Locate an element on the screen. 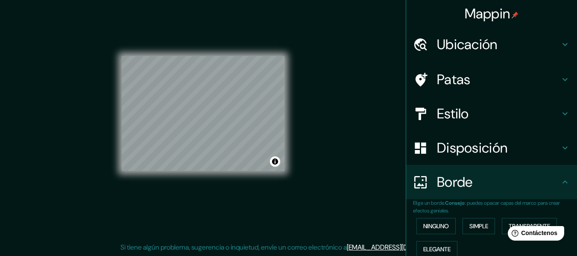  font: : puedes opacar capas del marco para crear efectos geniales. is located at coordinates (487, 207).